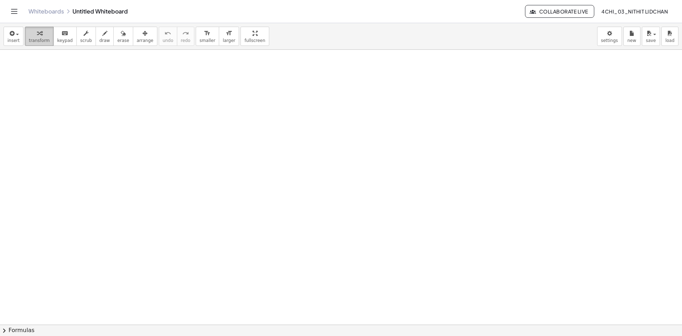 The width and height of the screenshot is (682, 336). Describe the element at coordinates (207, 40) in the screenshot. I see `span: smaller` at that location.